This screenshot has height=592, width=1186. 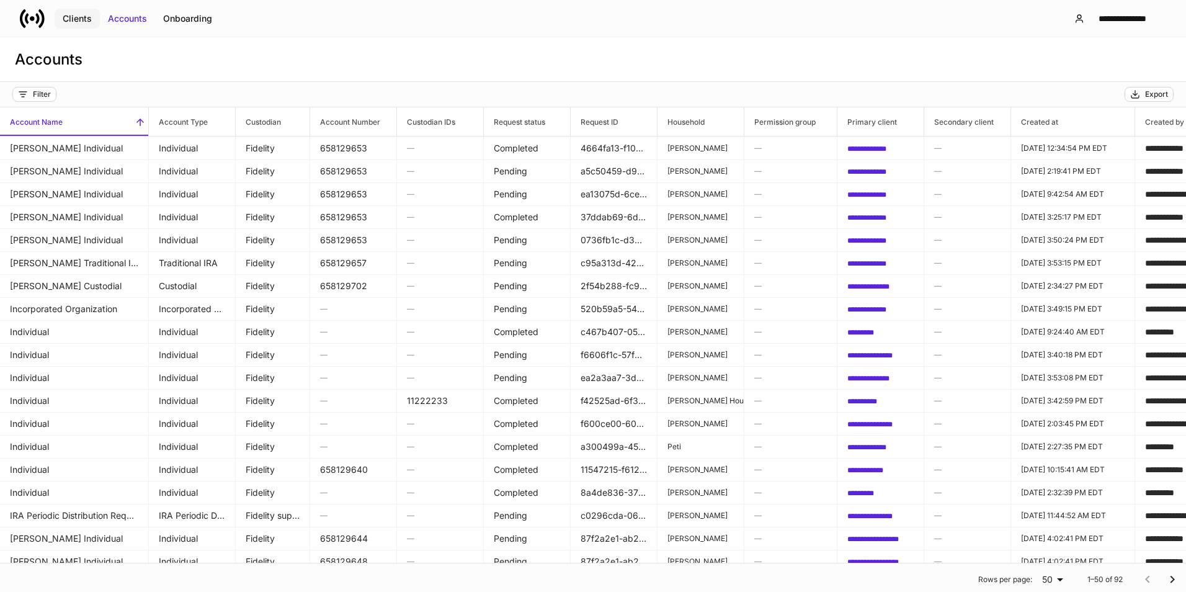 What do you see at coordinates (881, 217) in the screenshot?
I see `td: bad6fd97-4fec-4bec-8f1a-796c3003a570` at bounding box center [881, 217].